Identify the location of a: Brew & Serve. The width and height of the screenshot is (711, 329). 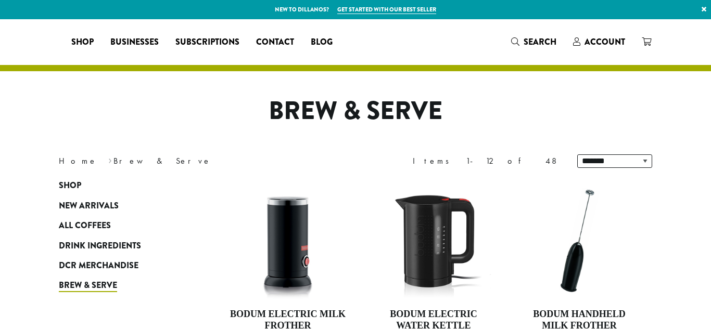
(121, 286).